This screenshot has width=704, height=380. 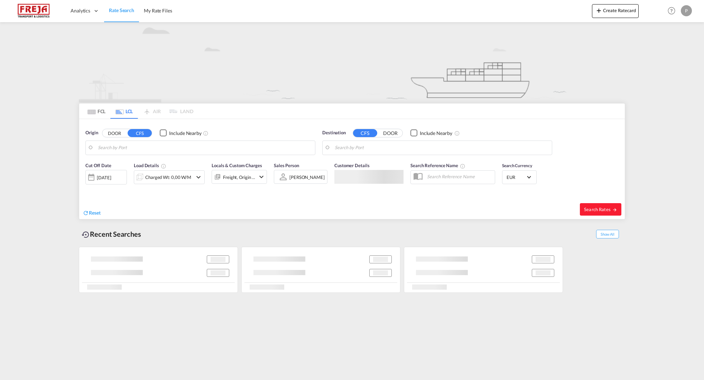 What do you see at coordinates (164, 166) in the screenshot?
I see `md-icon: Chargeable Weight` at bounding box center [164, 166].